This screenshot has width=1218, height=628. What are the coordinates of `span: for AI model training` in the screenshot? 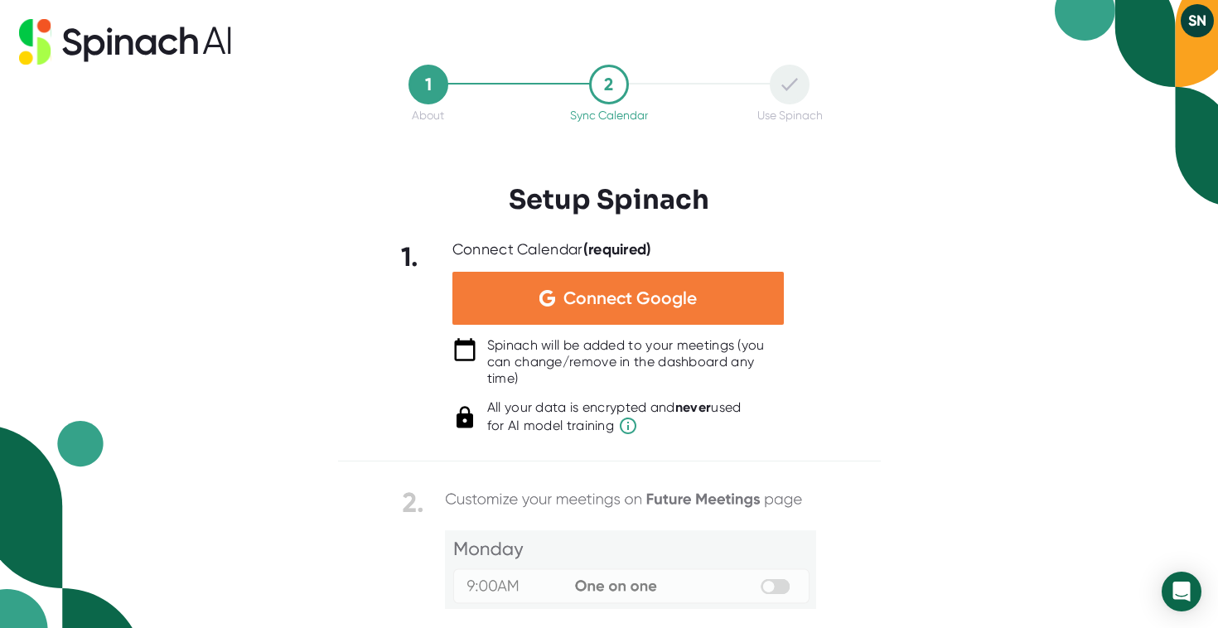 It's located at (614, 426).